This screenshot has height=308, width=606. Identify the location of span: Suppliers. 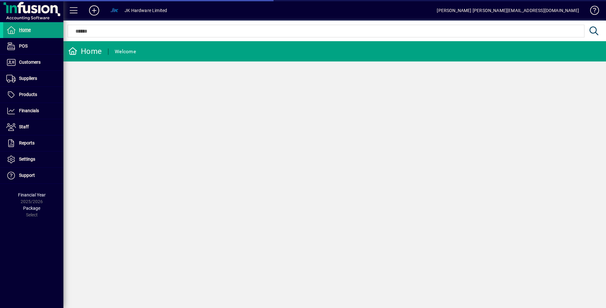
(28, 78).